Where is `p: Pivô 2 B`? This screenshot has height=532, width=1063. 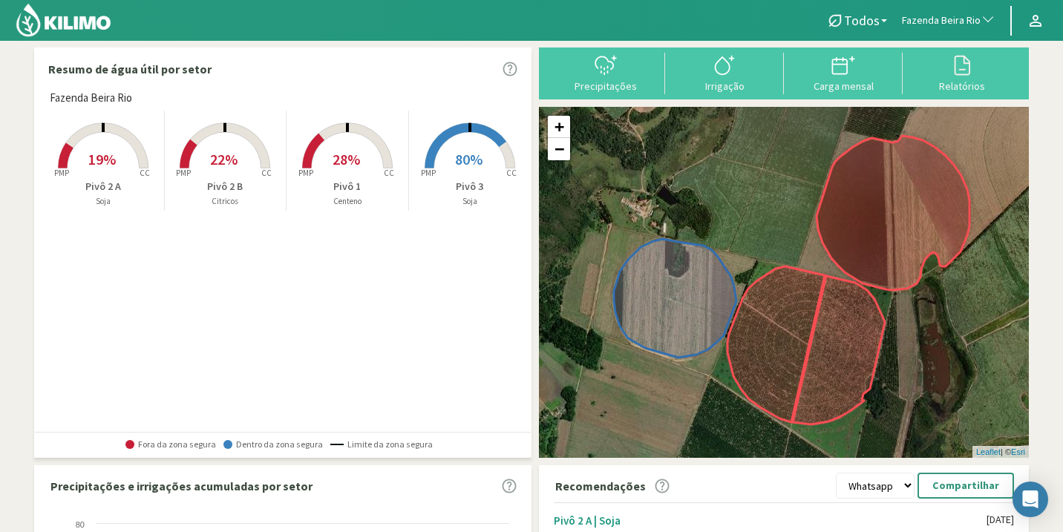 p: Pivô 2 B is located at coordinates (226, 186).